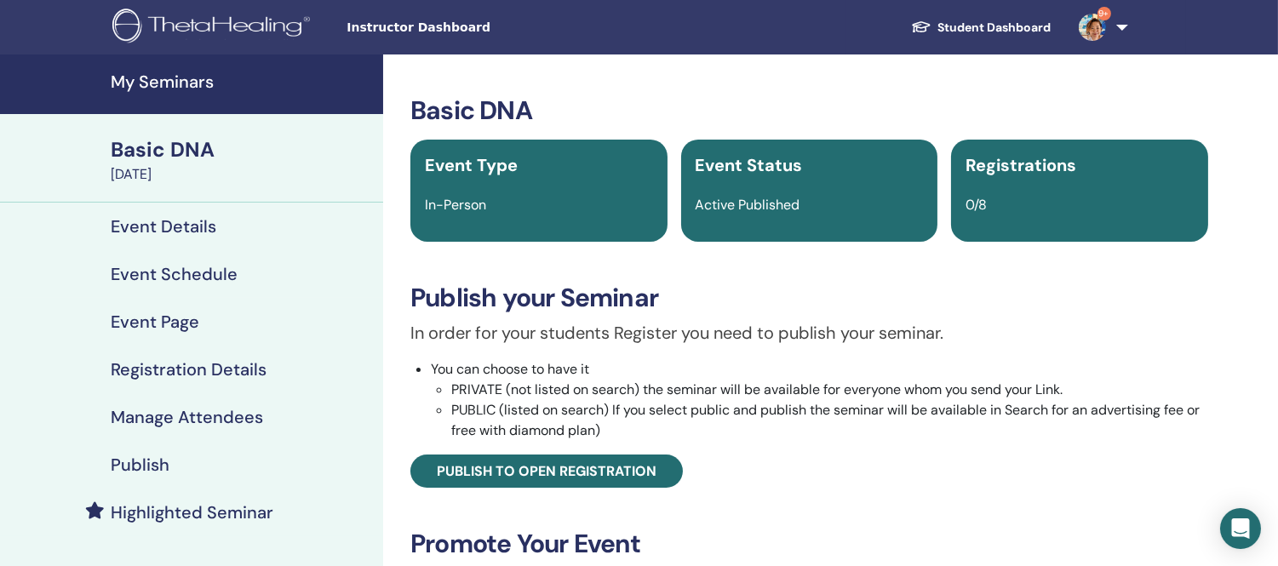  What do you see at coordinates (976, 204) in the screenshot?
I see `span: 0/8` at bounding box center [976, 204].